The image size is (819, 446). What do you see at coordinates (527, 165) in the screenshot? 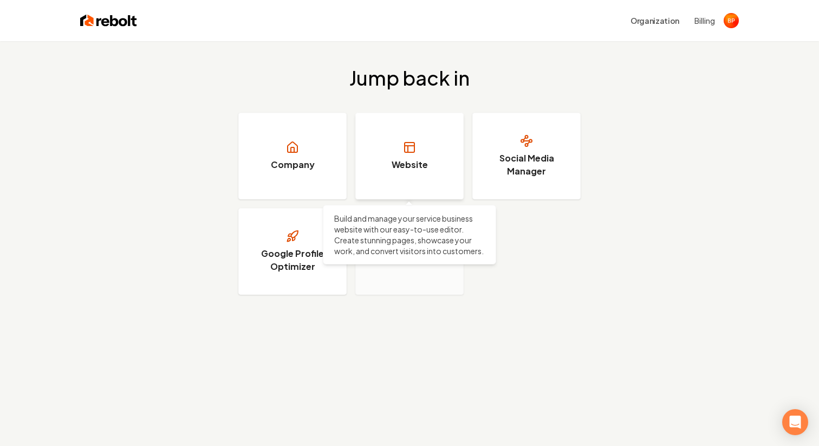
I see `h3: Social Media Manager` at bounding box center [527, 165].